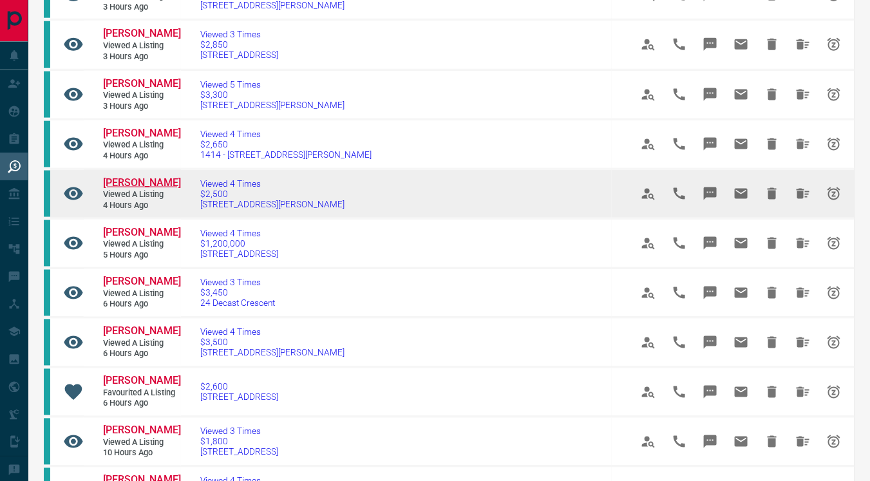 This screenshot has width=870, height=481. I want to click on span: Hide All from Fahd Abdurrahman, so click(803, 244).